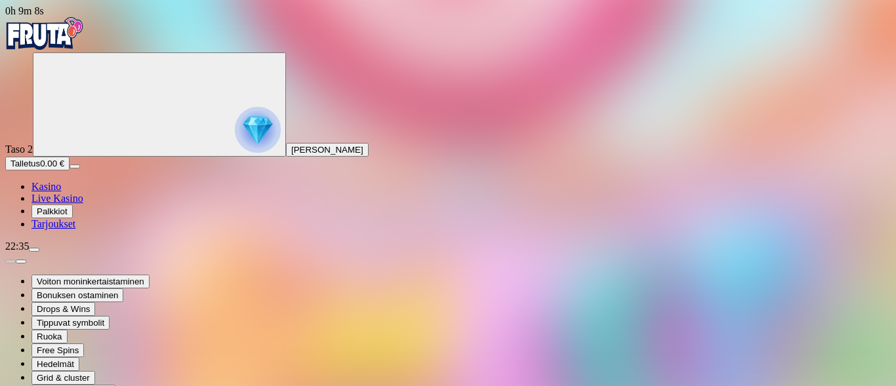 This screenshot has width=896, height=386. I want to click on span: Kasino, so click(46, 186).